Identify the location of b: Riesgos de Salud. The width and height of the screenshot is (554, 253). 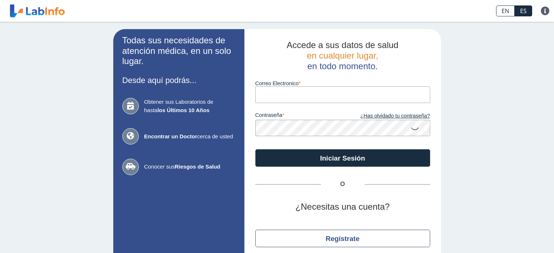
(198, 167).